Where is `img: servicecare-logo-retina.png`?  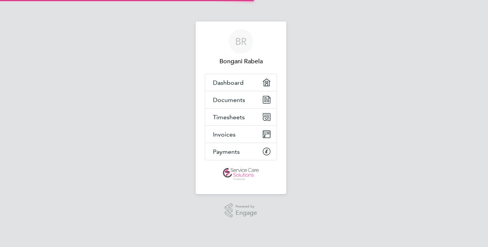
img: servicecare-logo-retina.png is located at coordinates (241, 174).